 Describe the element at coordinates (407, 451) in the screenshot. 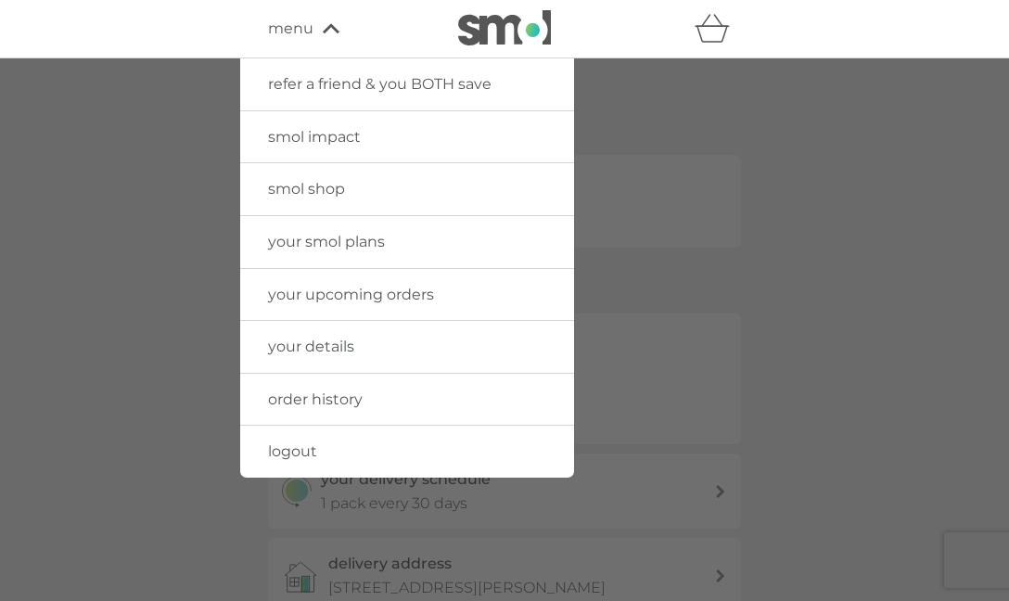

I see `a: logout` at that location.